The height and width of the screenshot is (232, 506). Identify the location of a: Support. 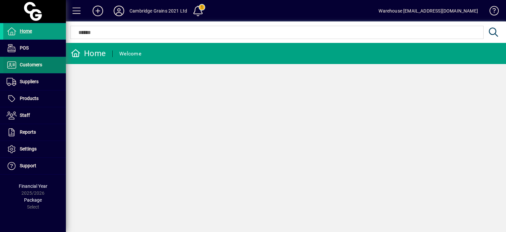
(35, 166).